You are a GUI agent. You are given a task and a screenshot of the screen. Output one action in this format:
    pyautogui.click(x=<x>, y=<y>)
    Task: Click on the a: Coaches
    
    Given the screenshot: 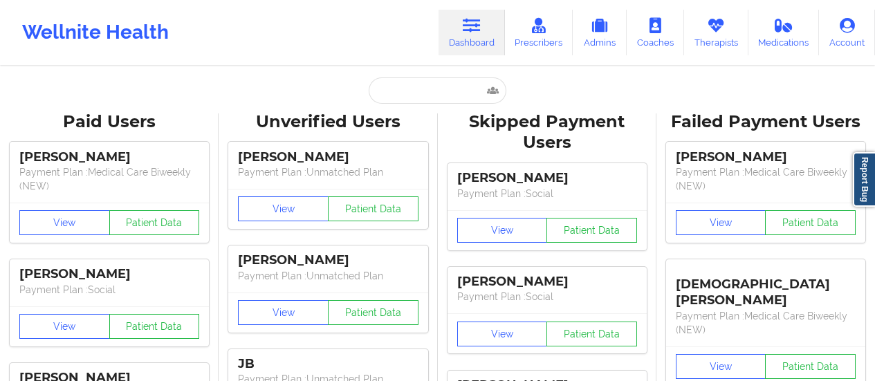 What is the action you would take?
    pyautogui.click(x=655, y=33)
    